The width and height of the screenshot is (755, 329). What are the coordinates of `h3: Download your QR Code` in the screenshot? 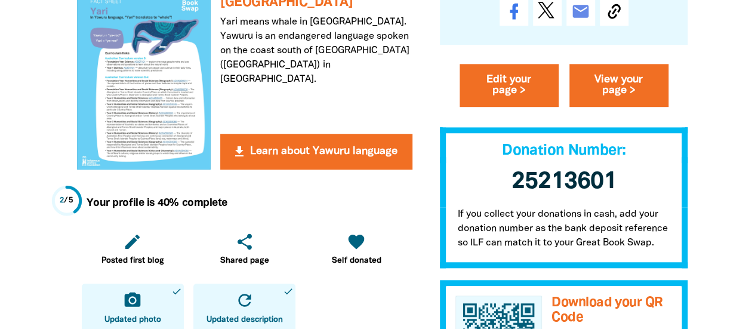 It's located at (612, 310).